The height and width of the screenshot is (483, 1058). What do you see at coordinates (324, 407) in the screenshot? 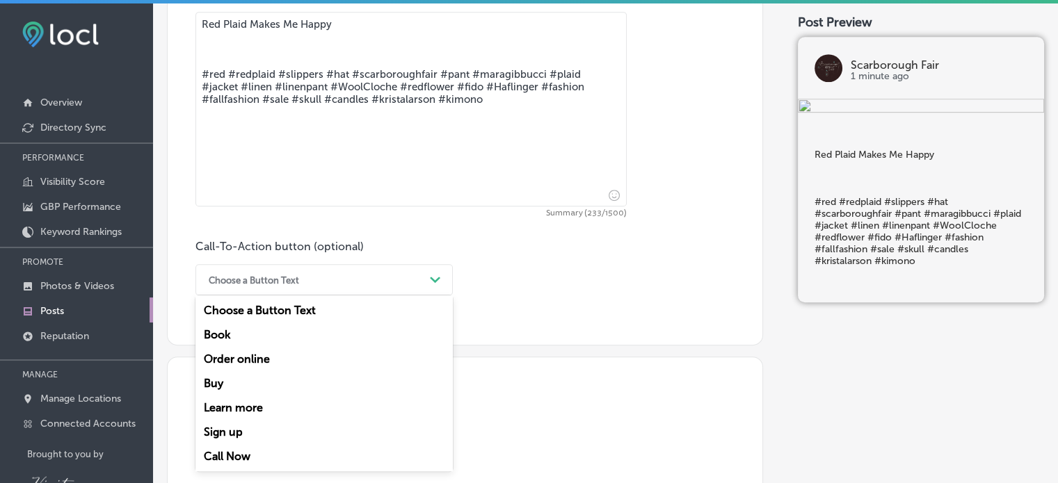
I see `div: Learn more` at bounding box center [324, 407].